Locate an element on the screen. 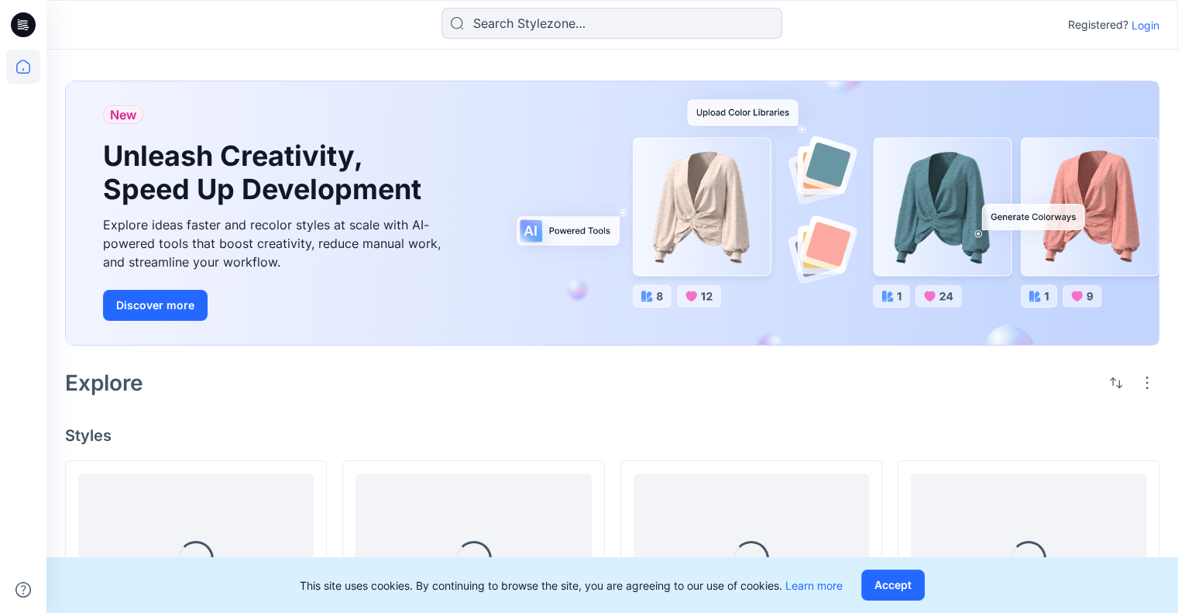 Image resolution: width=1178 pixels, height=613 pixels. a: Discover more is located at coordinates (277, 305).